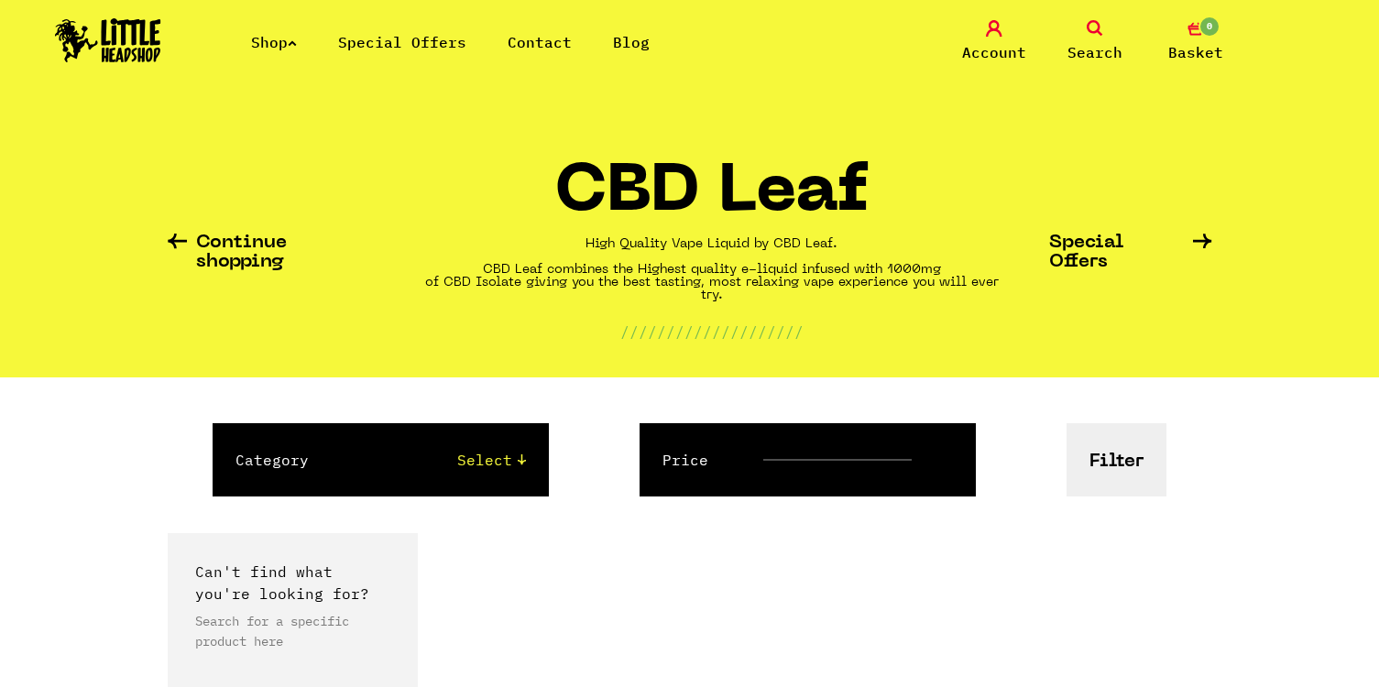 This screenshot has height=687, width=1379. Describe the element at coordinates (711, 244) in the screenshot. I see `strong: High Quality Vape Liquid by CBD Leaf.` at that location.